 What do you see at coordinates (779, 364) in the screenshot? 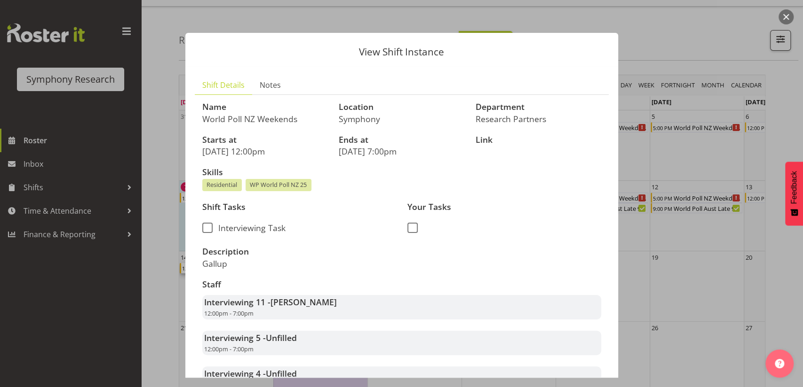
I see `img: help-xxl-2.png` at bounding box center [779, 364].